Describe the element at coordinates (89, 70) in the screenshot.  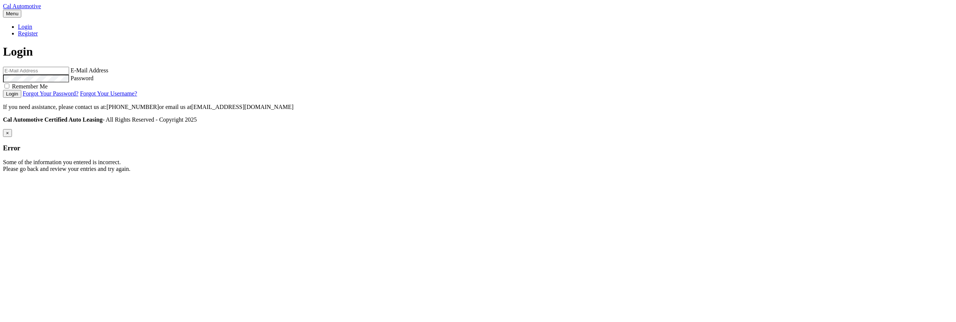
I see `label: E-Mail Address` at that location.